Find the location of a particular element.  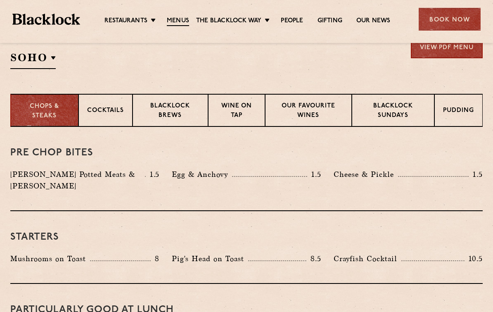

p: 8.5 is located at coordinates (314, 258).